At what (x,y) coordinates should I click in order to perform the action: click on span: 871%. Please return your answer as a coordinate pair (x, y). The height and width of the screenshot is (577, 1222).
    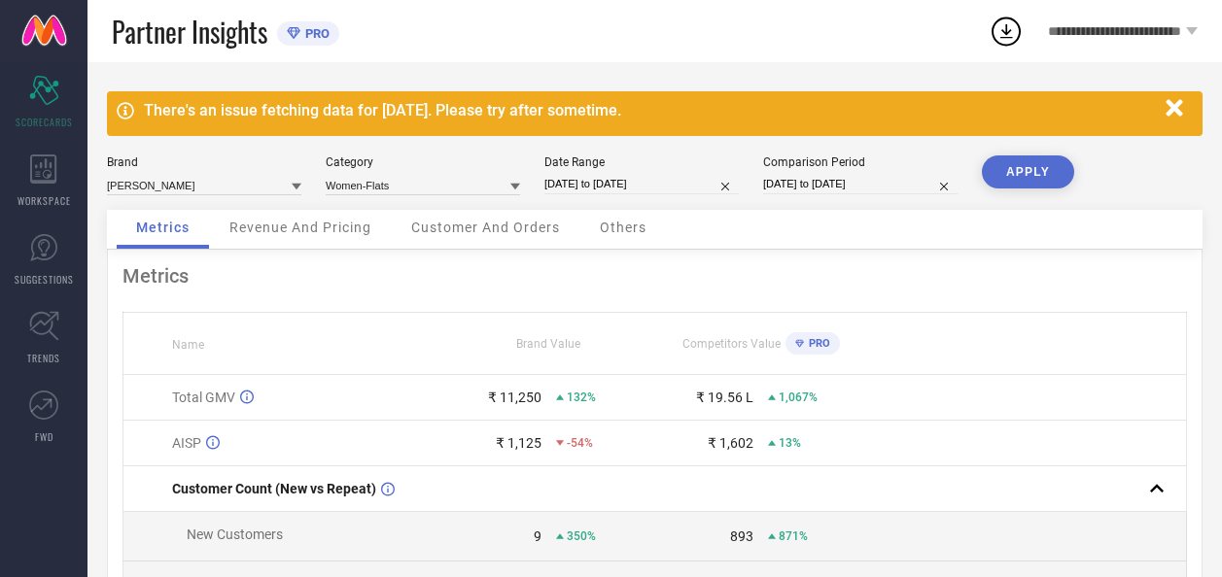
    Looking at the image, I should click on (793, 536).